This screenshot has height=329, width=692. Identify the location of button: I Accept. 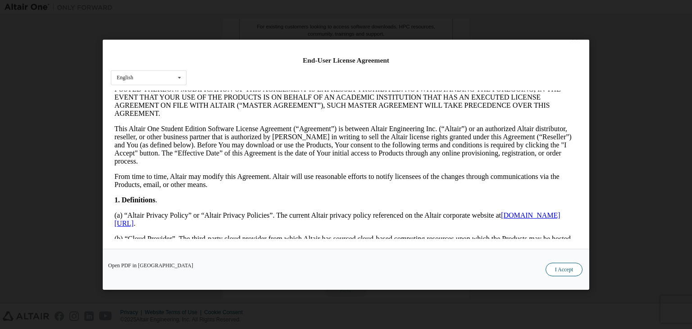
(564, 269).